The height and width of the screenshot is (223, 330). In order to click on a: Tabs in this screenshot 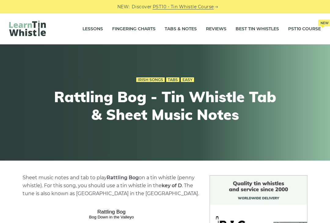, I will do `click(173, 80)`.